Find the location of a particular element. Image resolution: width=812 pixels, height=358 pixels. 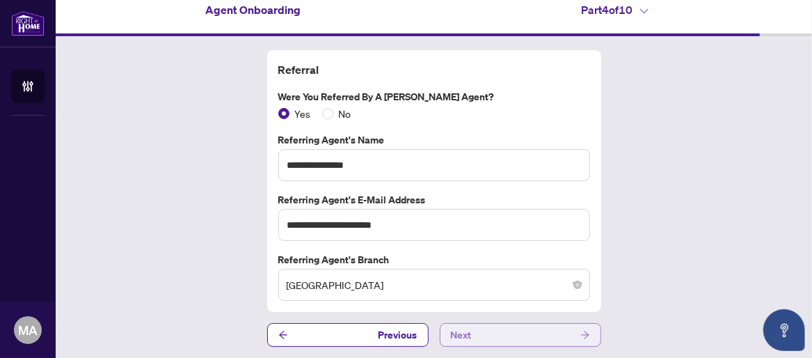

h4: Part 4 of 10 is located at coordinates (615, 10).